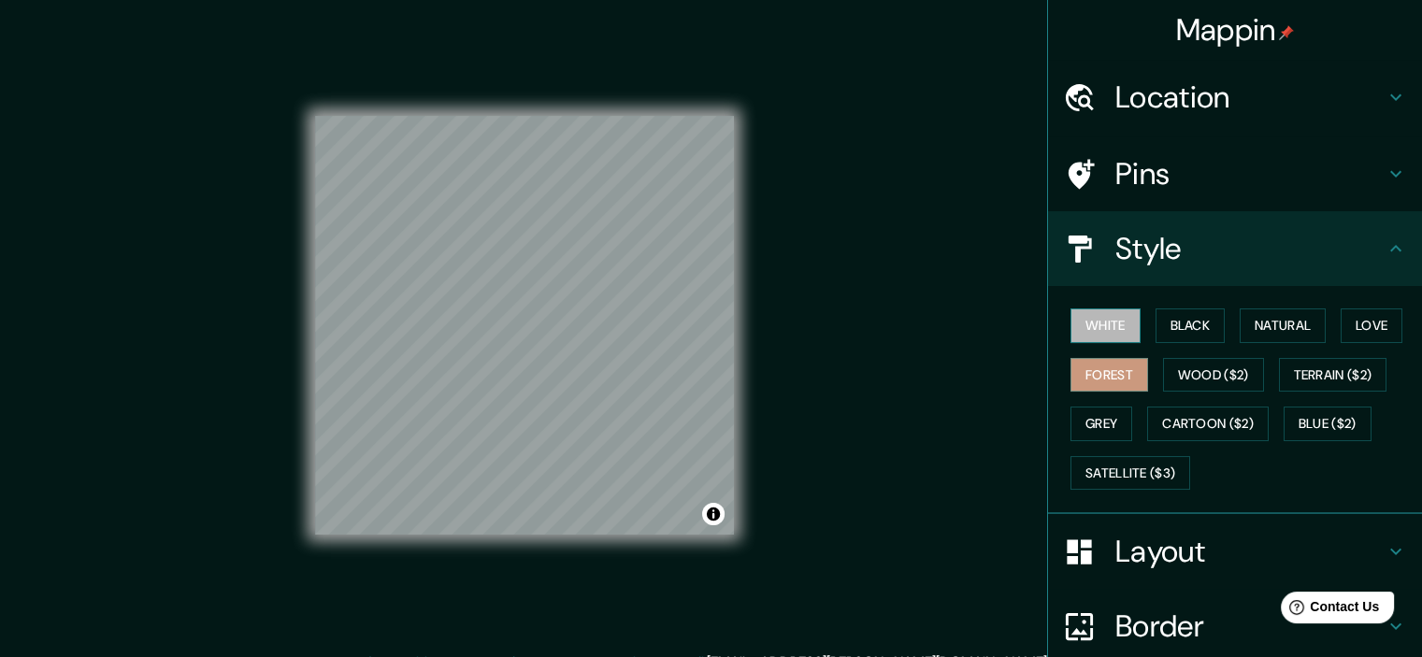 The image size is (1422, 657). Describe the element at coordinates (1287, 33) in the screenshot. I see `img: pin-icon.png` at that location.